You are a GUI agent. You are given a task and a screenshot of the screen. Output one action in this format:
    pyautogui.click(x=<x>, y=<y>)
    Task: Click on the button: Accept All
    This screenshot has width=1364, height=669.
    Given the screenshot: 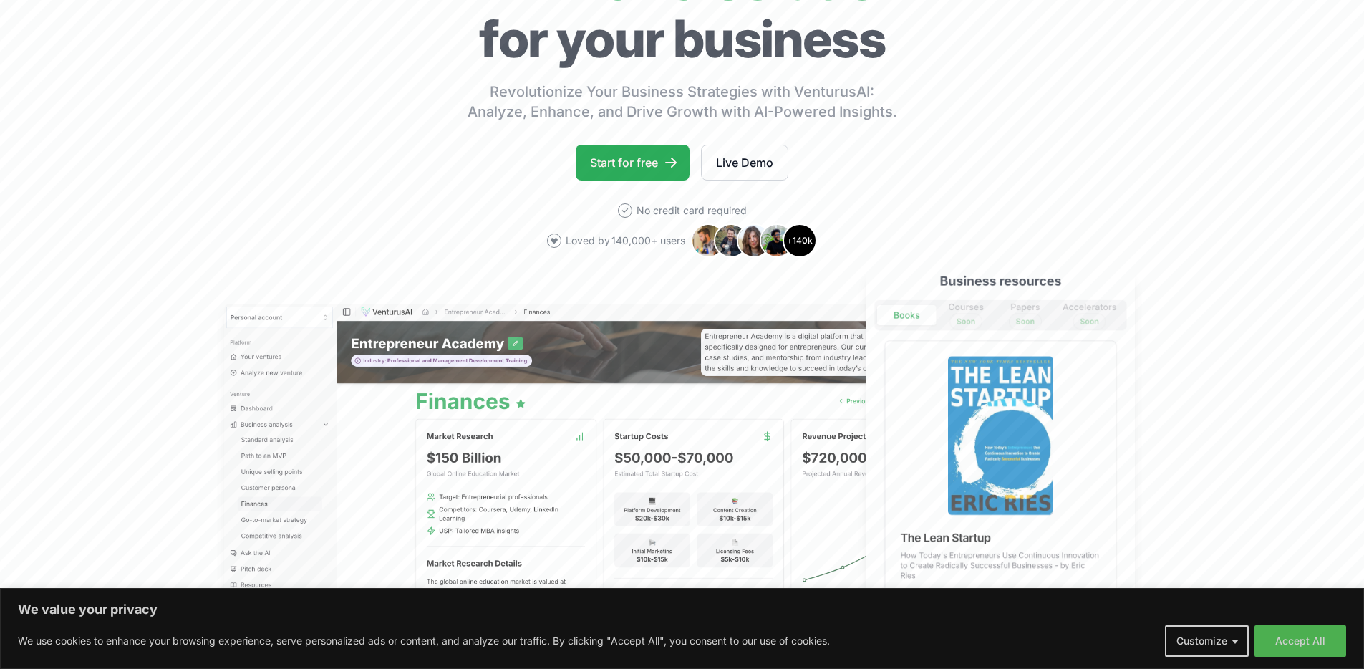 What is the action you would take?
    pyautogui.click(x=1300, y=641)
    